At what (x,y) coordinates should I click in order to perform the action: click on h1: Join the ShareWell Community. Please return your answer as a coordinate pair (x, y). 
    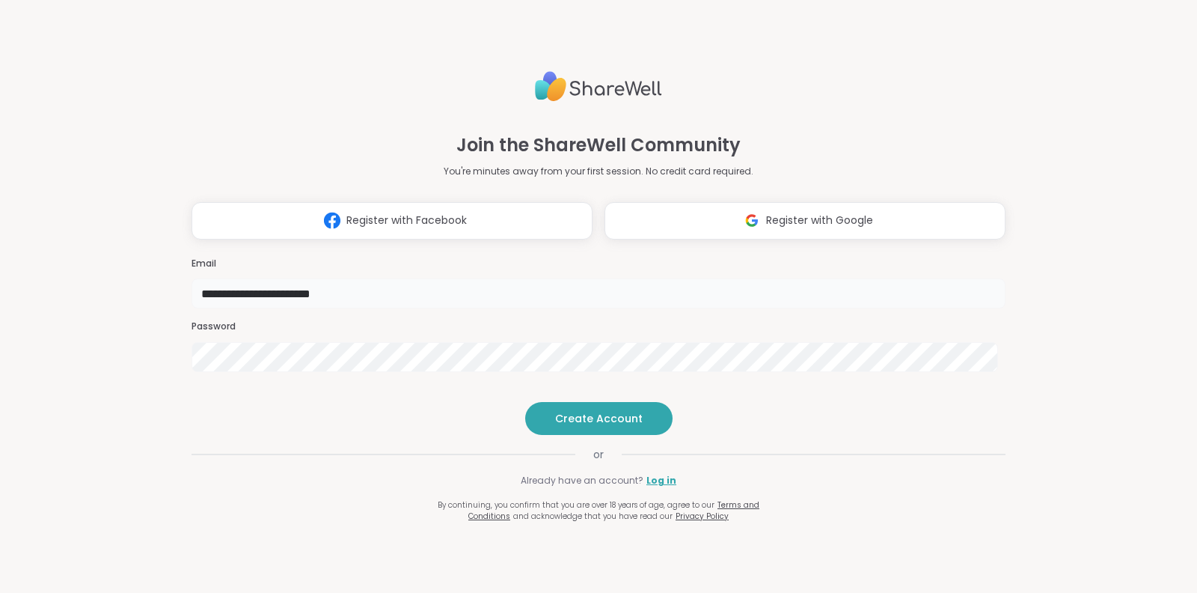
    Looking at the image, I should click on (599, 145).